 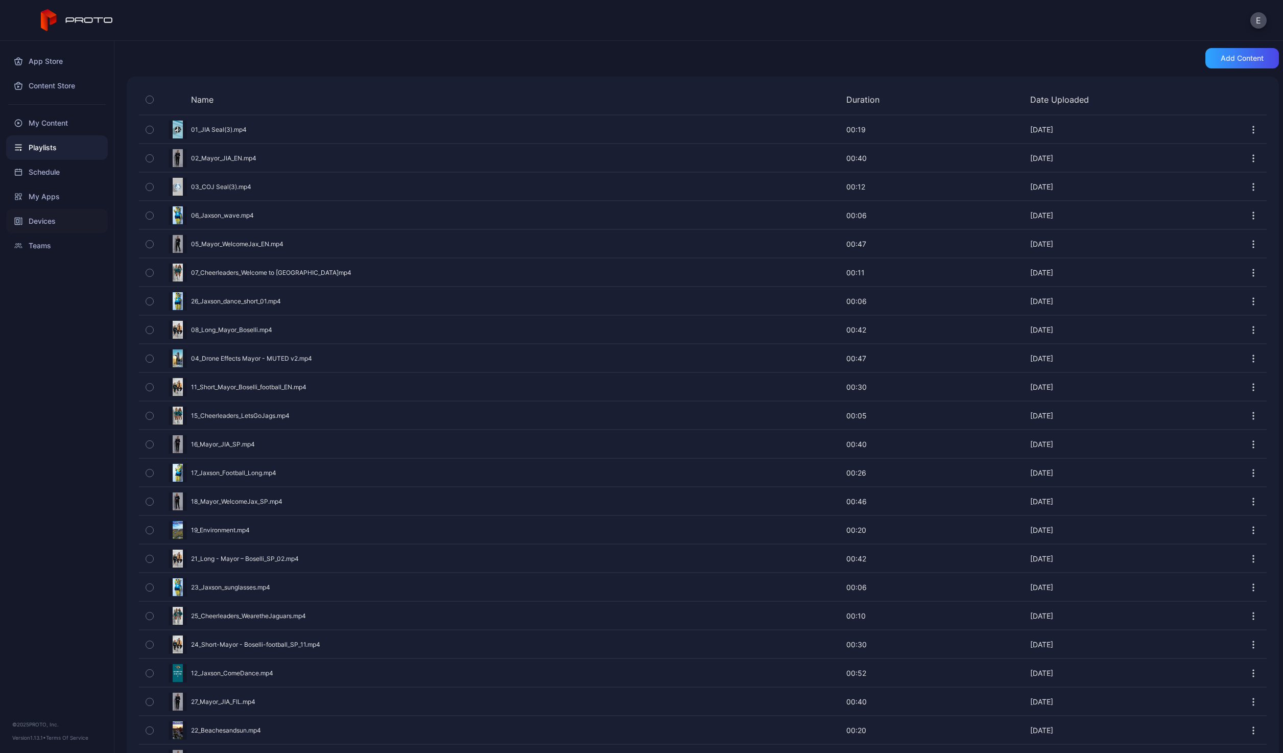 What do you see at coordinates (1068, 100) in the screenshot?
I see `div: Date Uploaded` at bounding box center [1068, 100].